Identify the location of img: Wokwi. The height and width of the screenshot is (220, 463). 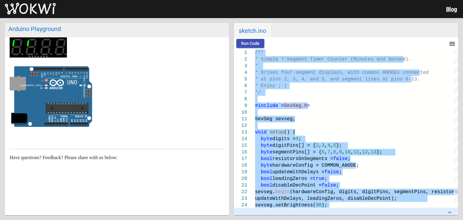
(30, 9).